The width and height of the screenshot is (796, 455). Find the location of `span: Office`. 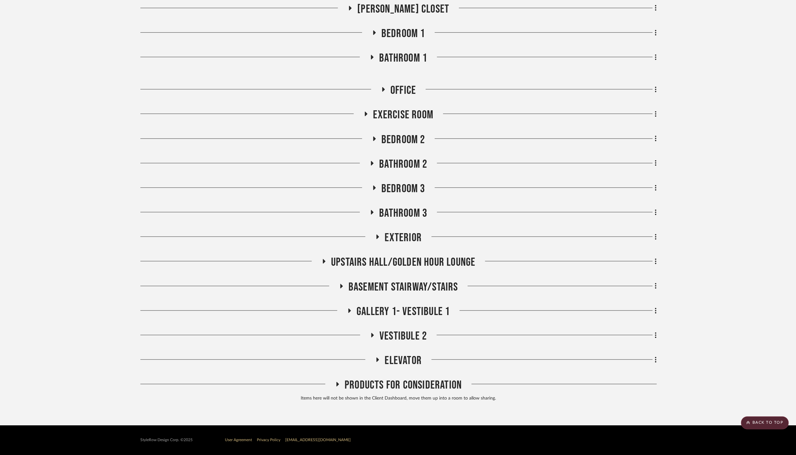

span: Office is located at coordinates (403, 90).